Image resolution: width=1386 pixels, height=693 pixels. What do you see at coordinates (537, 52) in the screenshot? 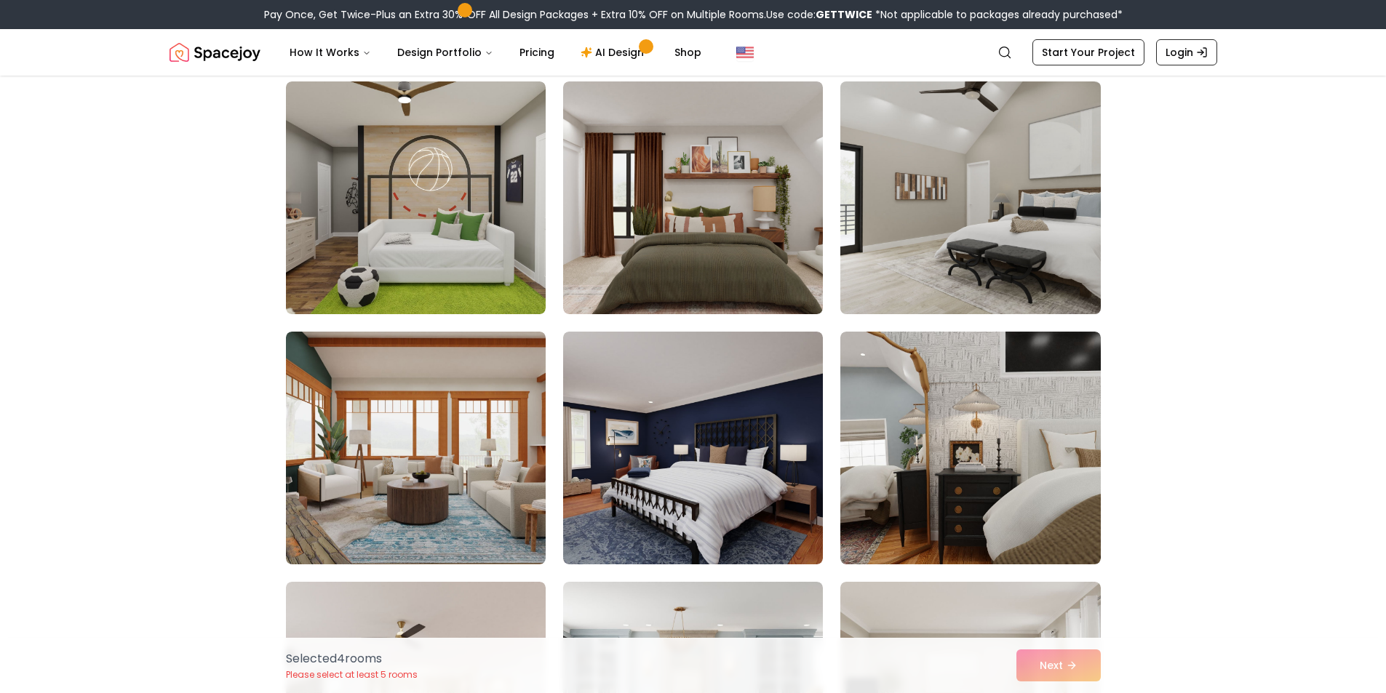
I see `a: Pricing` at bounding box center [537, 52].